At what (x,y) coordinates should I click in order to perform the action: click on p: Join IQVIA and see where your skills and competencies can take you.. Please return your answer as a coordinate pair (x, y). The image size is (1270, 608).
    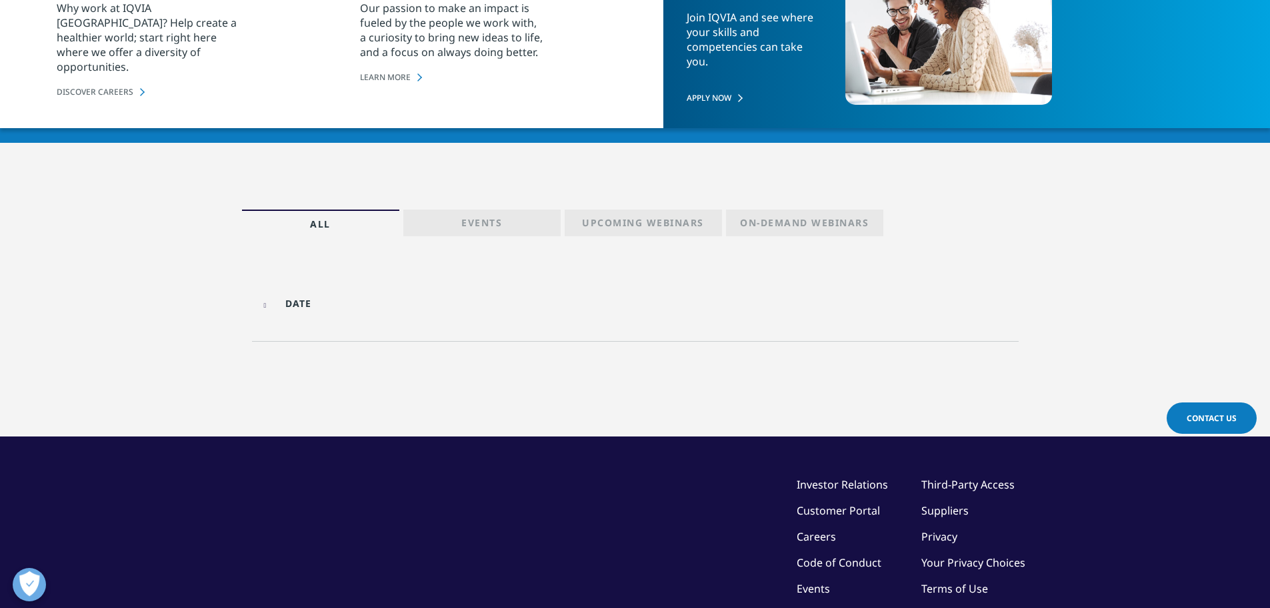
    Looking at the image, I should click on (754, 45).